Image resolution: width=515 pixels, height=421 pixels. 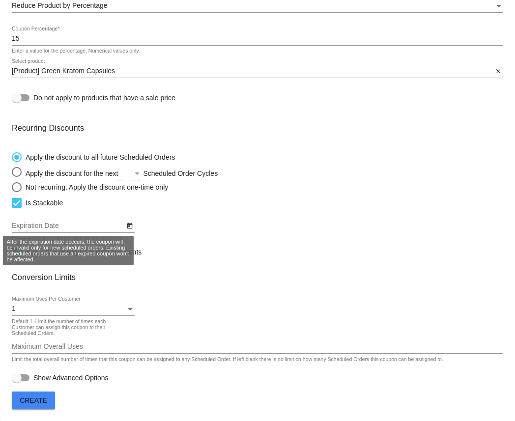 I want to click on h3: Recurring Discounts, so click(x=258, y=128).